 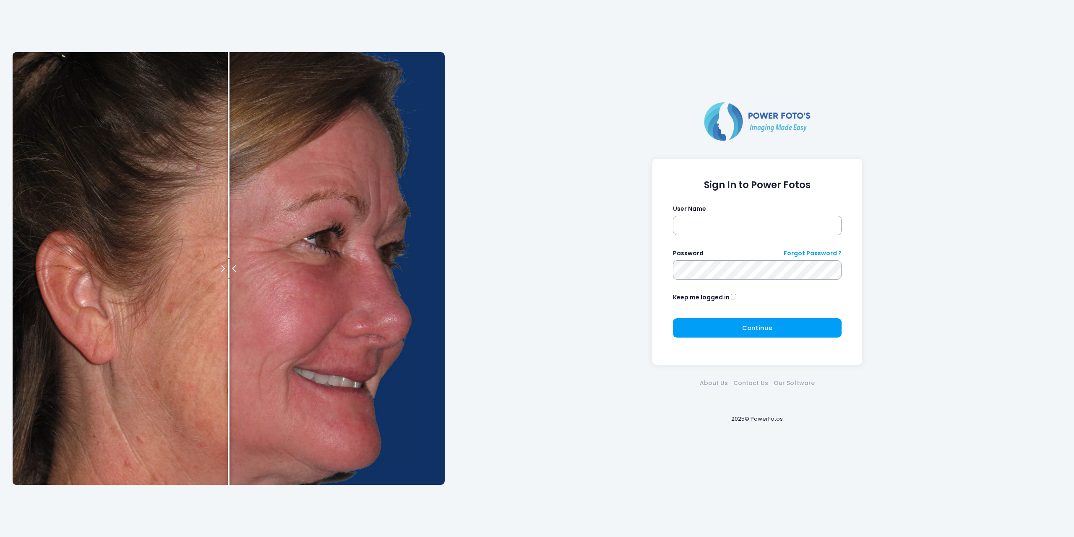 I want to click on a: Our Software, so click(x=794, y=383).